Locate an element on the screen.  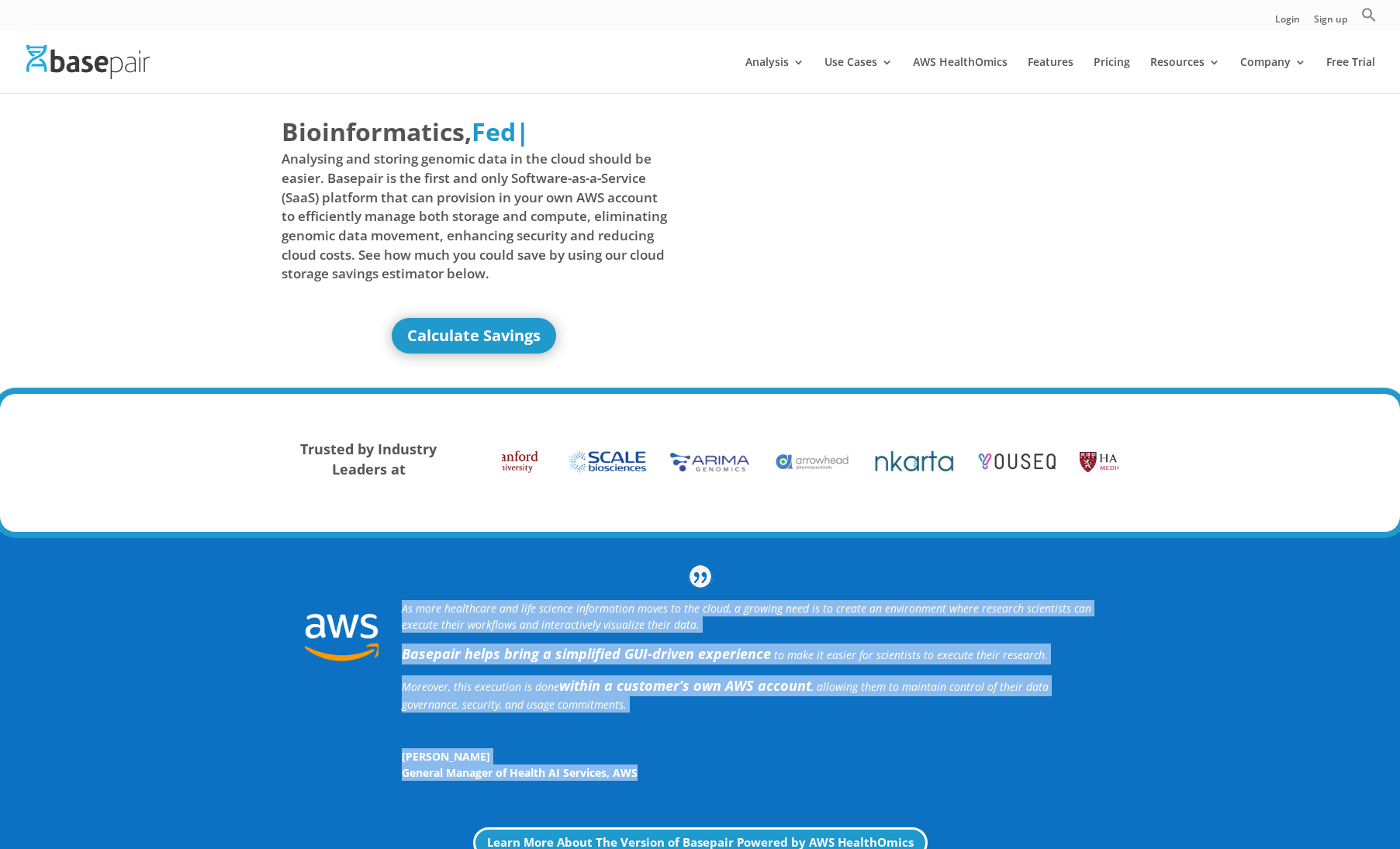
strong: Basepair helps bring a simplified GUI-driven experience is located at coordinates (587, 654).